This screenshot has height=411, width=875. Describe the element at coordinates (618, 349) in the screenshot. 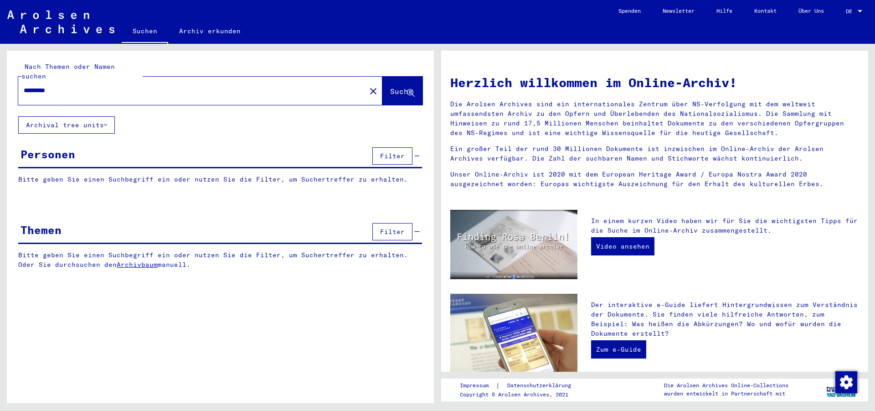

I see `a: Zum e-Guide` at that location.